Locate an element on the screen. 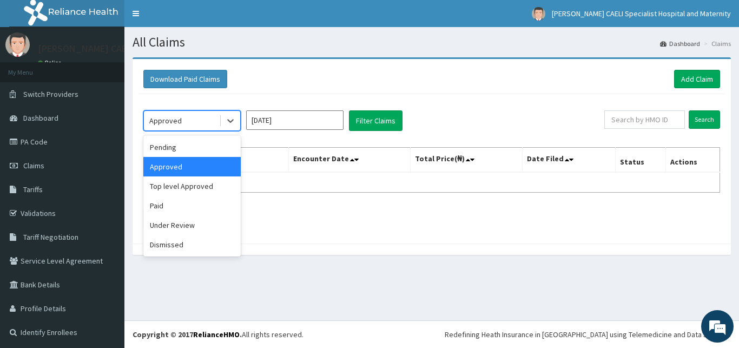  a: Dashboard is located at coordinates (680, 43).